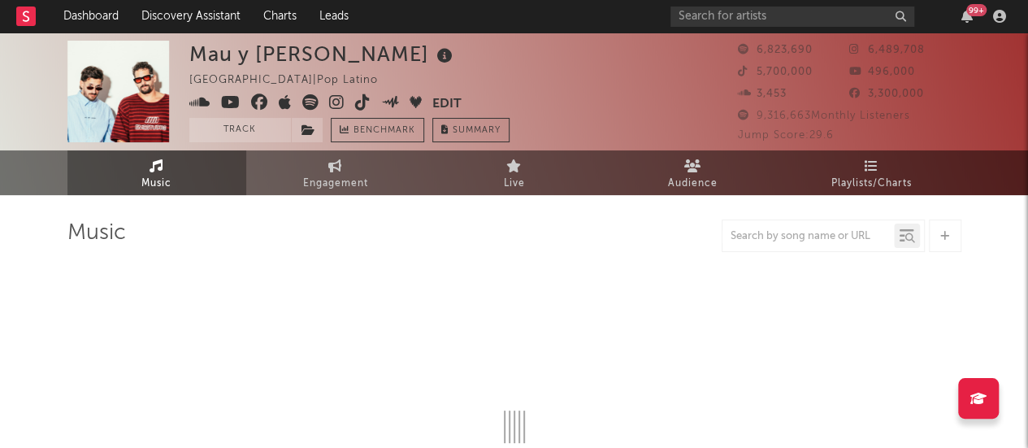  What do you see at coordinates (156, 184) in the screenshot?
I see `span: Music` at bounding box center [156, 184].